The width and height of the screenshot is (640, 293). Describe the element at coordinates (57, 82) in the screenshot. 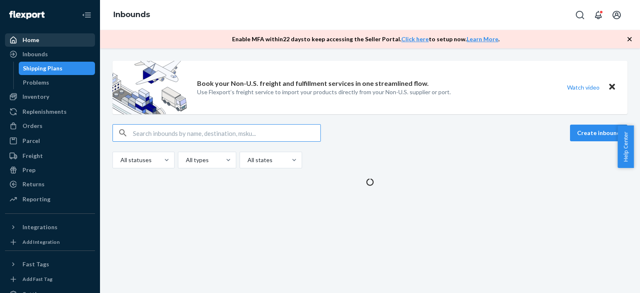

I see `a: Problems` at that location.